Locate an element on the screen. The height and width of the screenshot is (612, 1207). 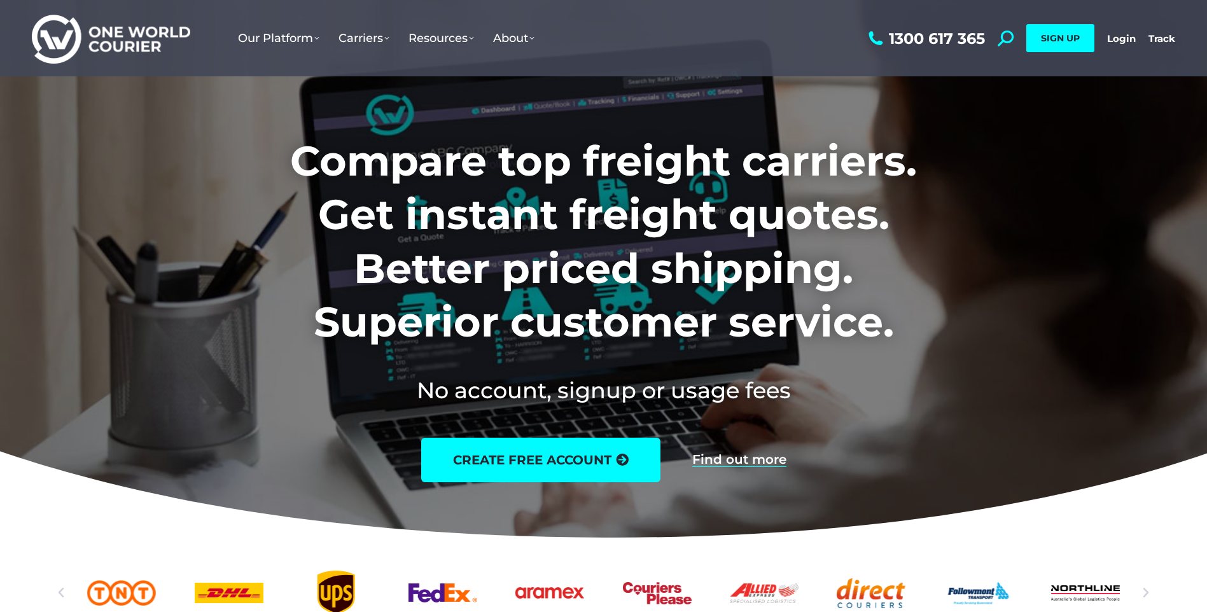
span: Our Platform is located at coordinates (279, 38).